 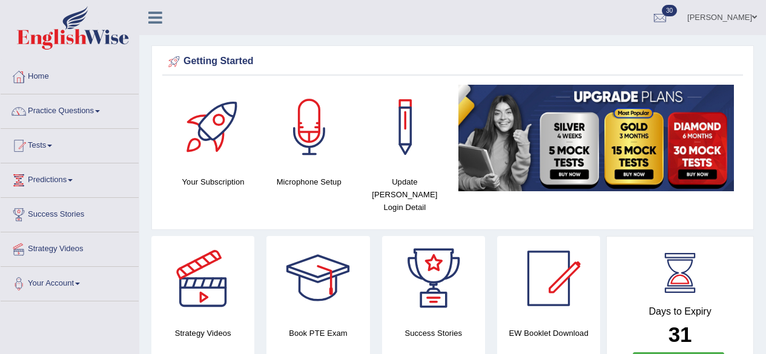 What do you see at coordinates (596, 138) in the screenshot?
I see `img: small5.jpg` at bounding box center [596, 138].